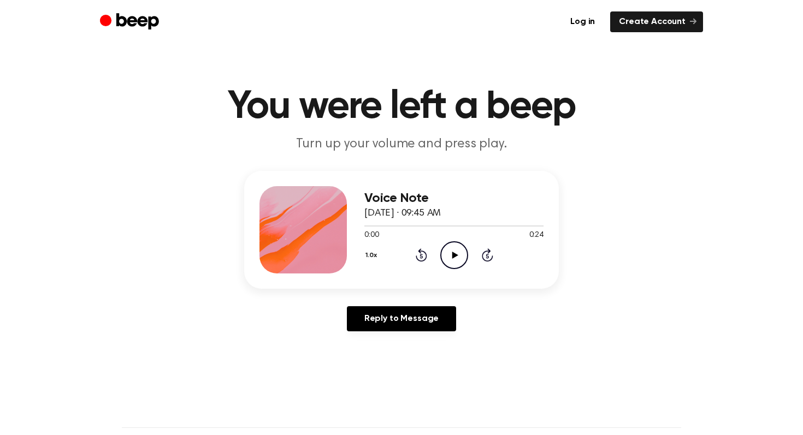 The image size is (803, 435). Describe the element at coordinates (373, 256) in the screenshot. I see `button: 1.0x` at that location.